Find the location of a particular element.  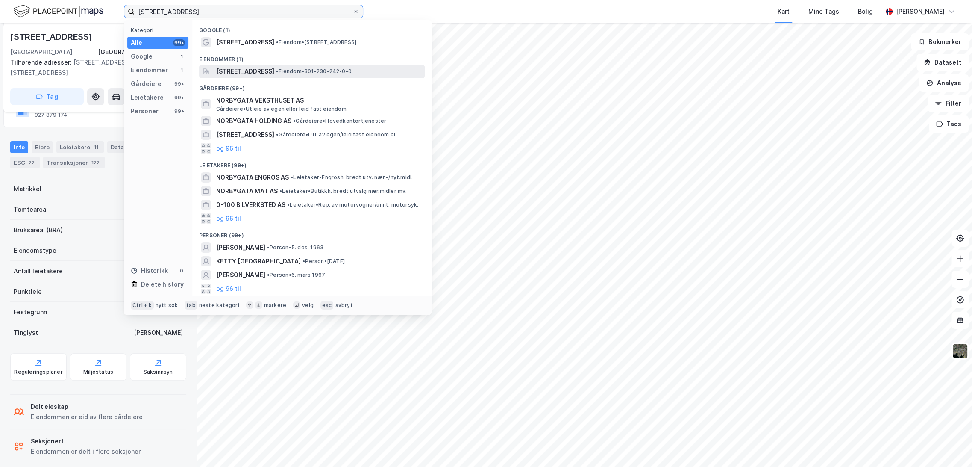

div: Personer is located at coordinates (144, 111).